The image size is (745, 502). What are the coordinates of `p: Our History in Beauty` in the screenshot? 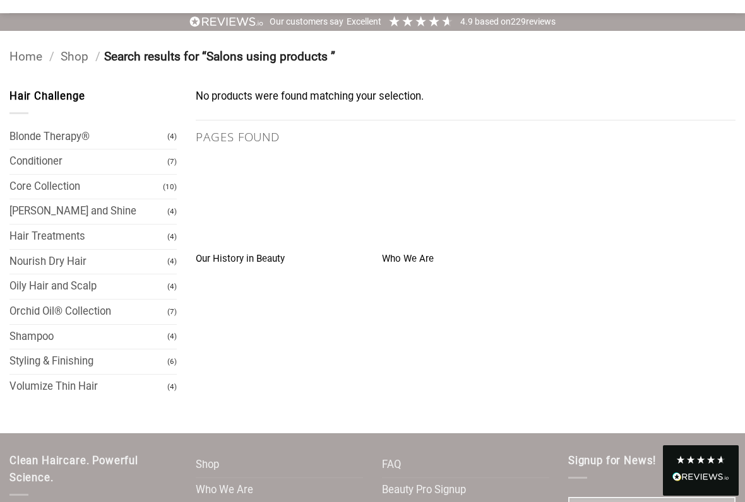 It's located at (279, 259).